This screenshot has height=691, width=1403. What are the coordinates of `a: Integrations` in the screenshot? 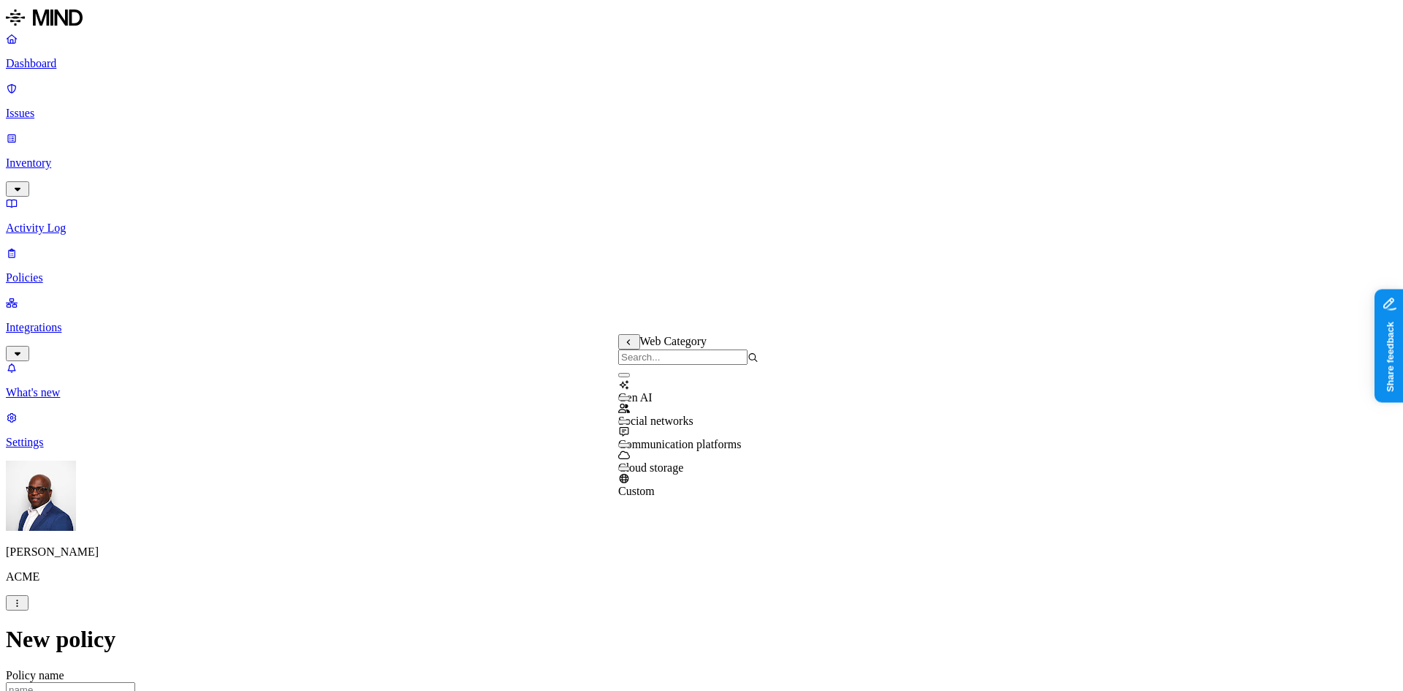 It's located at (702, 327).